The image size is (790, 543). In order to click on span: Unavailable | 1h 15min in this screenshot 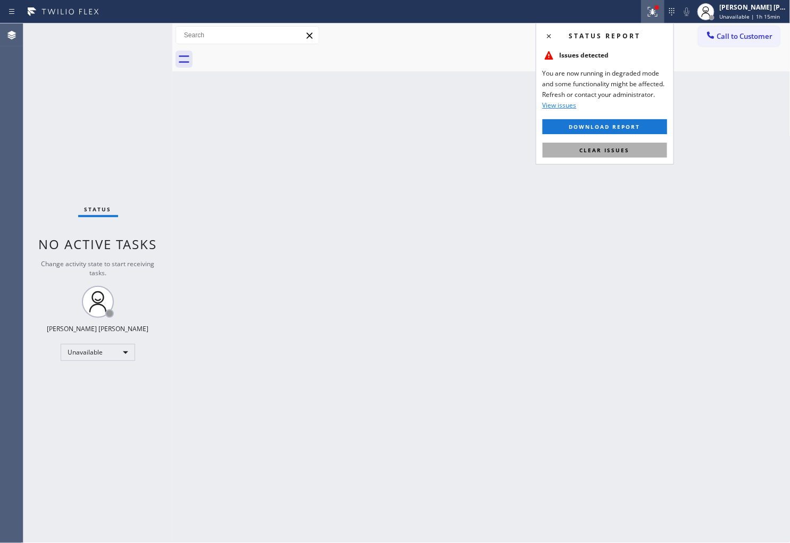, I will do `click(750, 16)`.